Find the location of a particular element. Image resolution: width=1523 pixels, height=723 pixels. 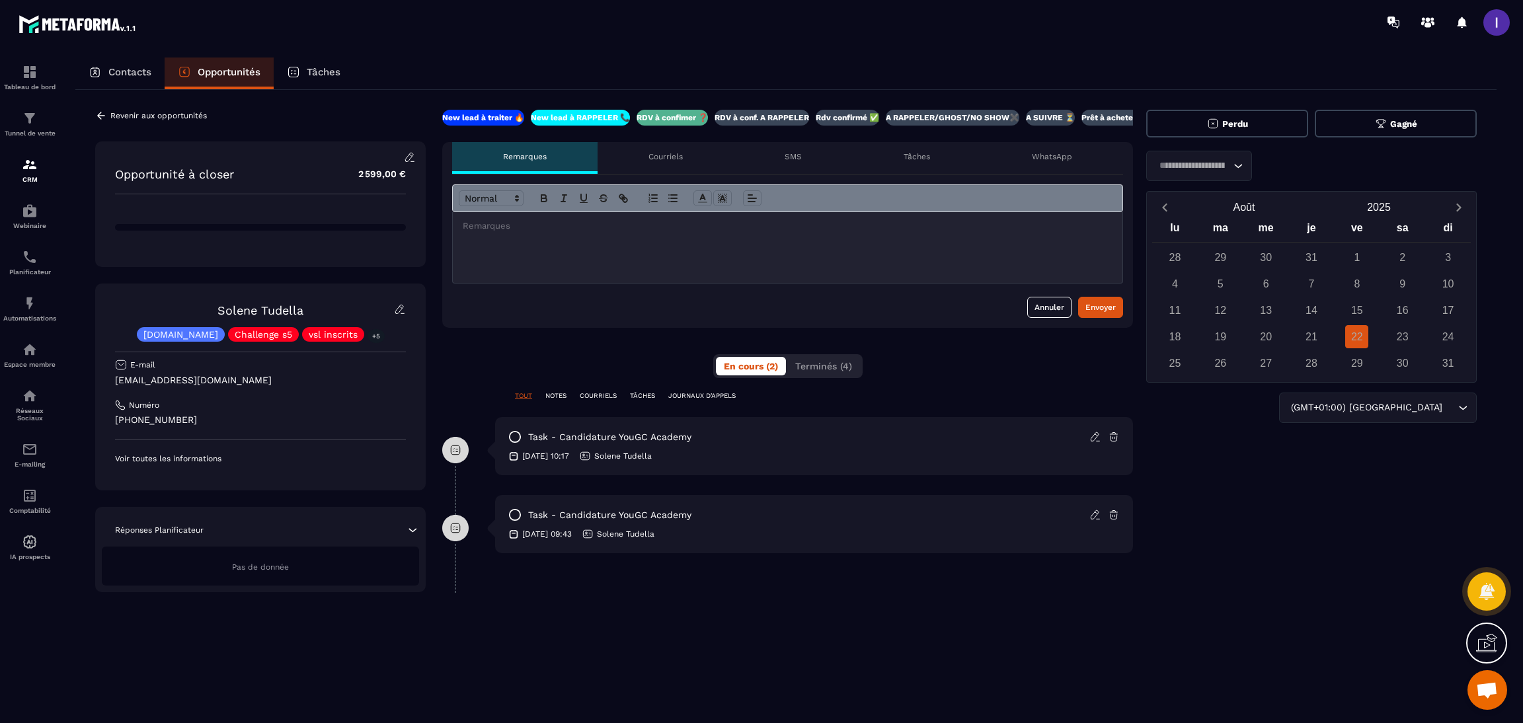

span: Terminés (4) is located at coordinates (824, 366).